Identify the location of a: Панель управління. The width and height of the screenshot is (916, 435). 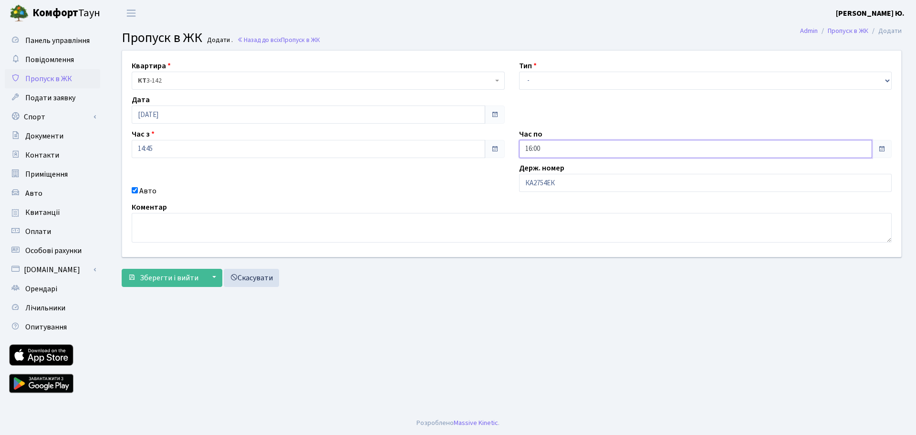
(52, 41).